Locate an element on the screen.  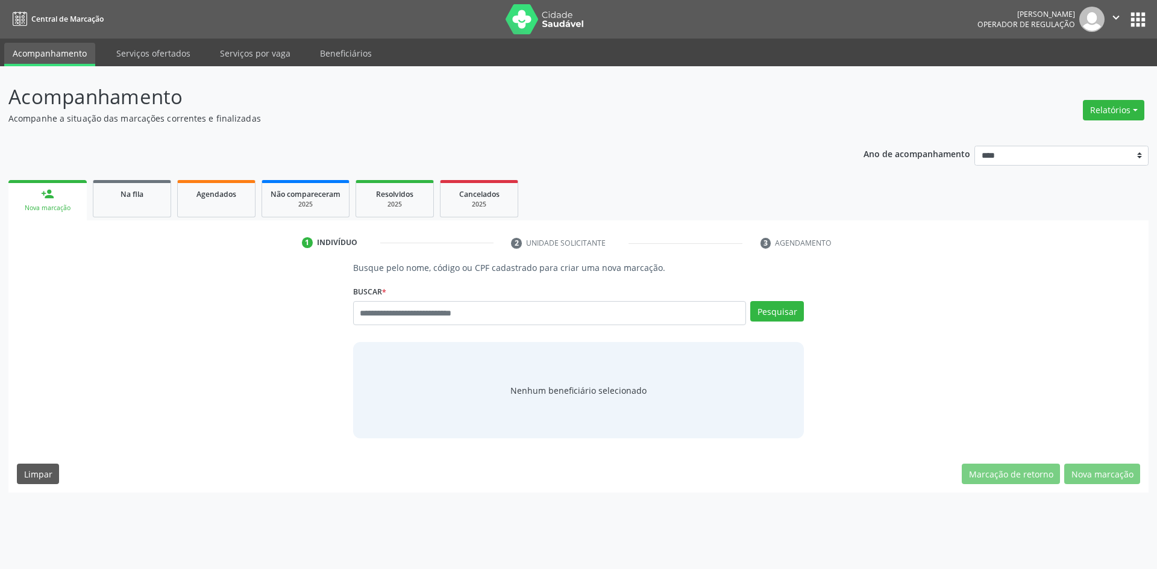
div: person_add is located at coordinates (48, 194).